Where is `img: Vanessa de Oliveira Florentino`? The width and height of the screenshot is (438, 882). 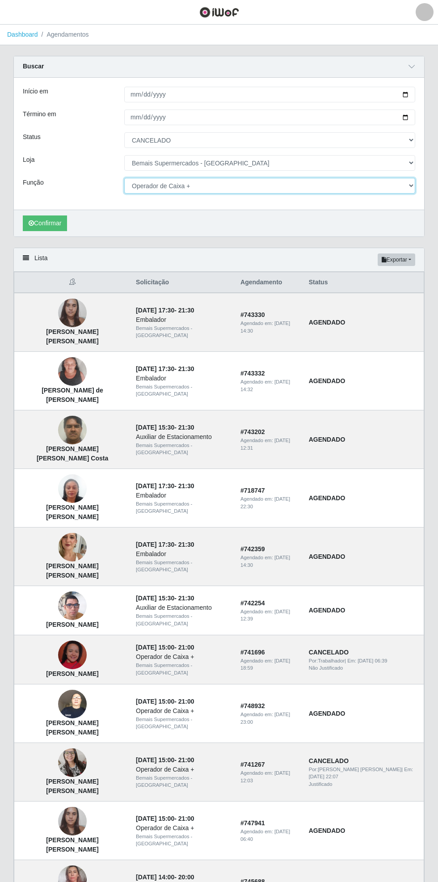 img: Vanessa de Oliveira Florentino is located at coordinates (72, 763).